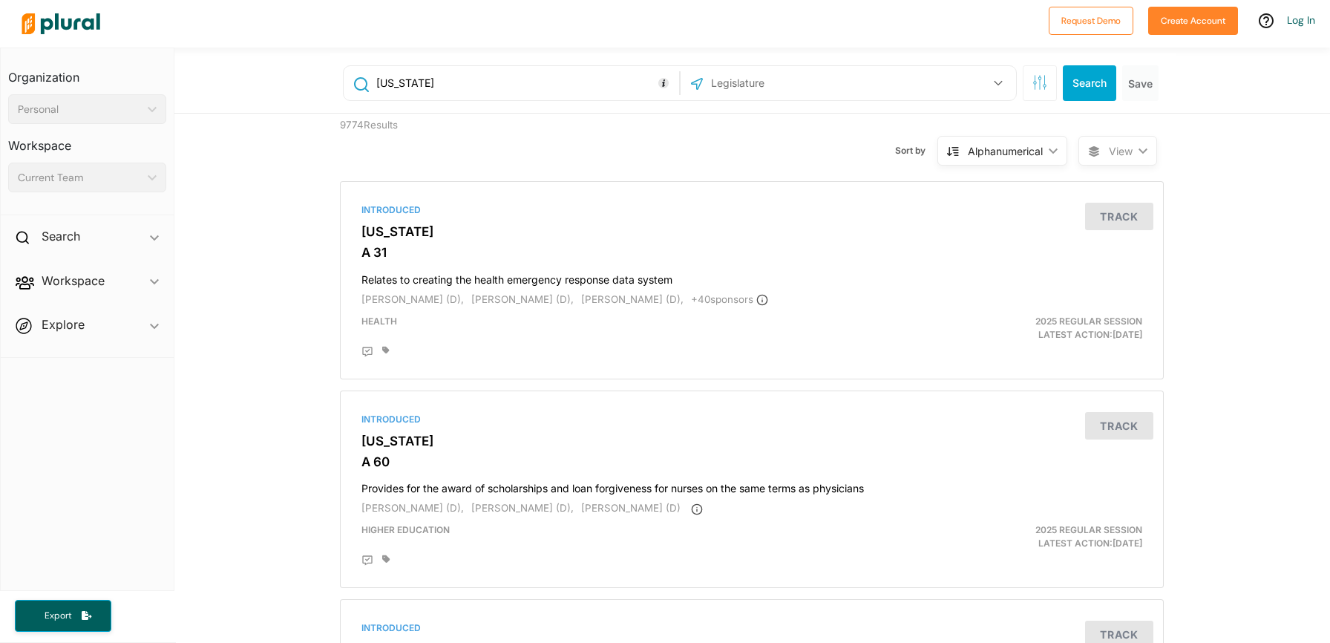  What do you see at coordinates (1091, 19) in the screenshot?
I see `a: Request Demo` at bounding box center [1091, 19].